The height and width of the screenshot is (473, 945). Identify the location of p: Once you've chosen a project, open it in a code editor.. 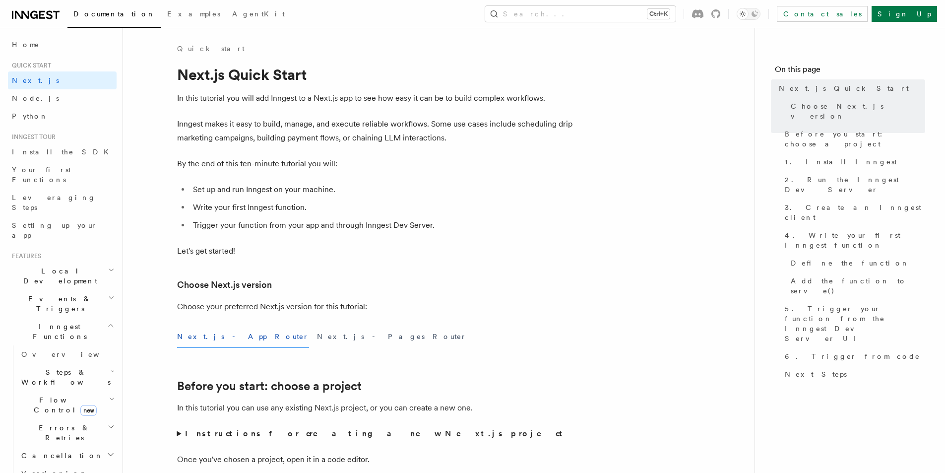
(375, 459).